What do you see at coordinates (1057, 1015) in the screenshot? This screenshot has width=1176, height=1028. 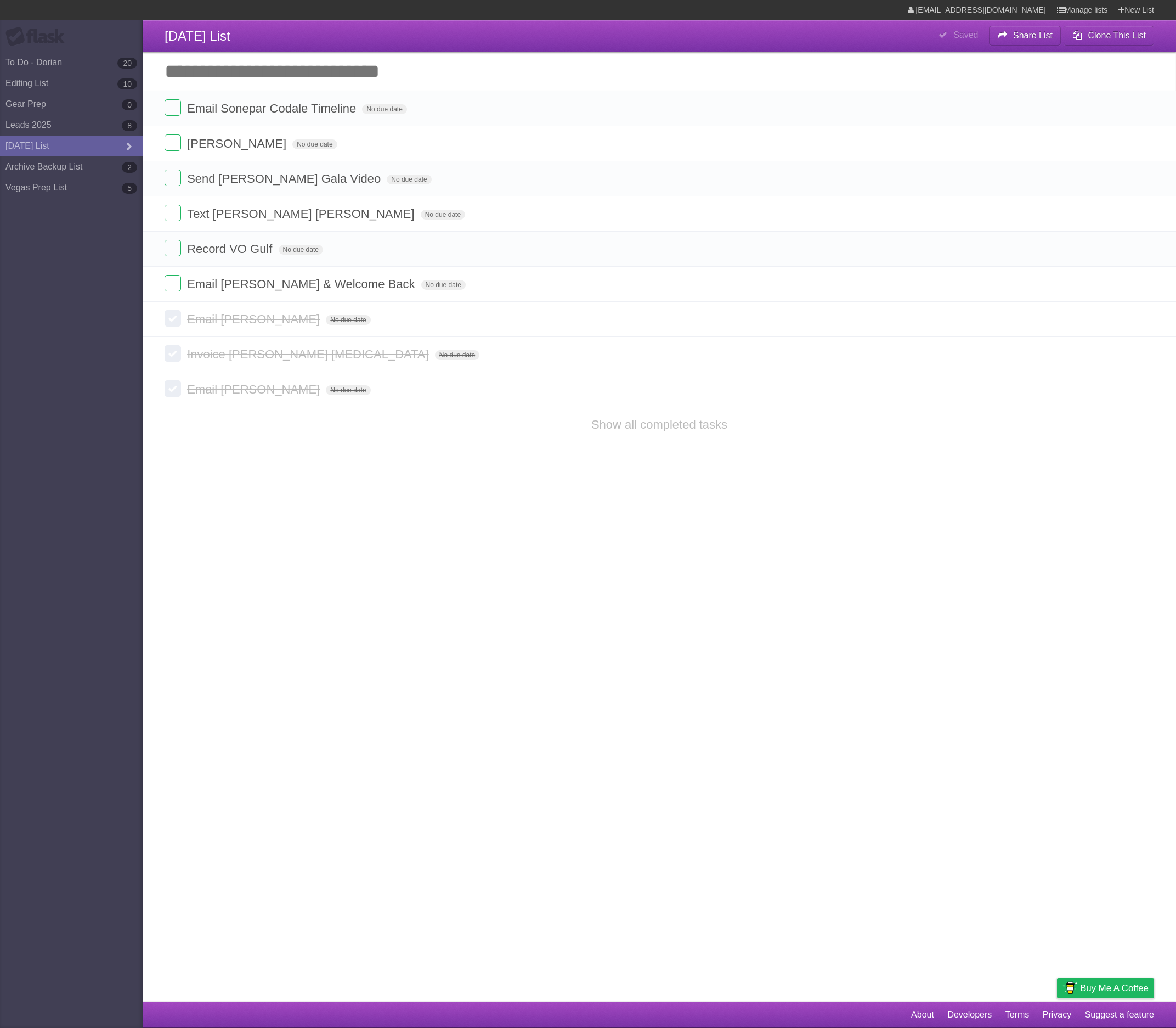 I see `a: Privacy` at bounding box center [1057, 1015].